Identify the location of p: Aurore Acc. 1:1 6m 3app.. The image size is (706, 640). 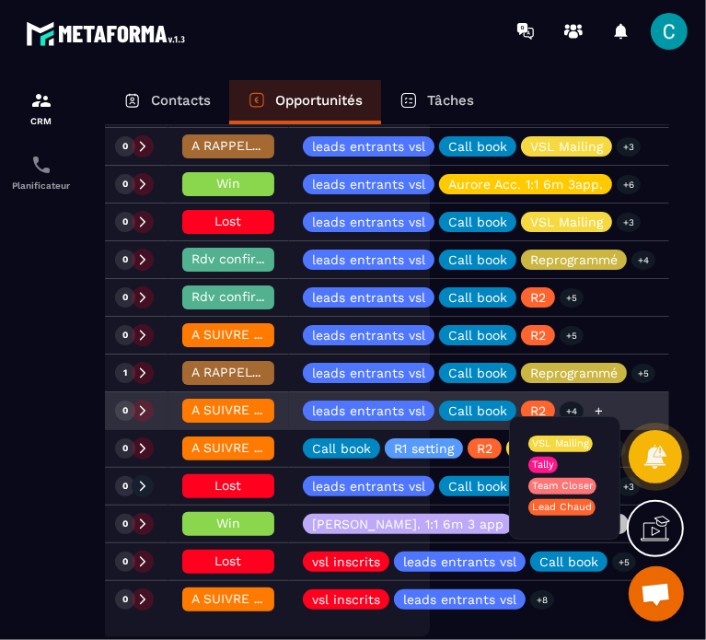
(526, 184).